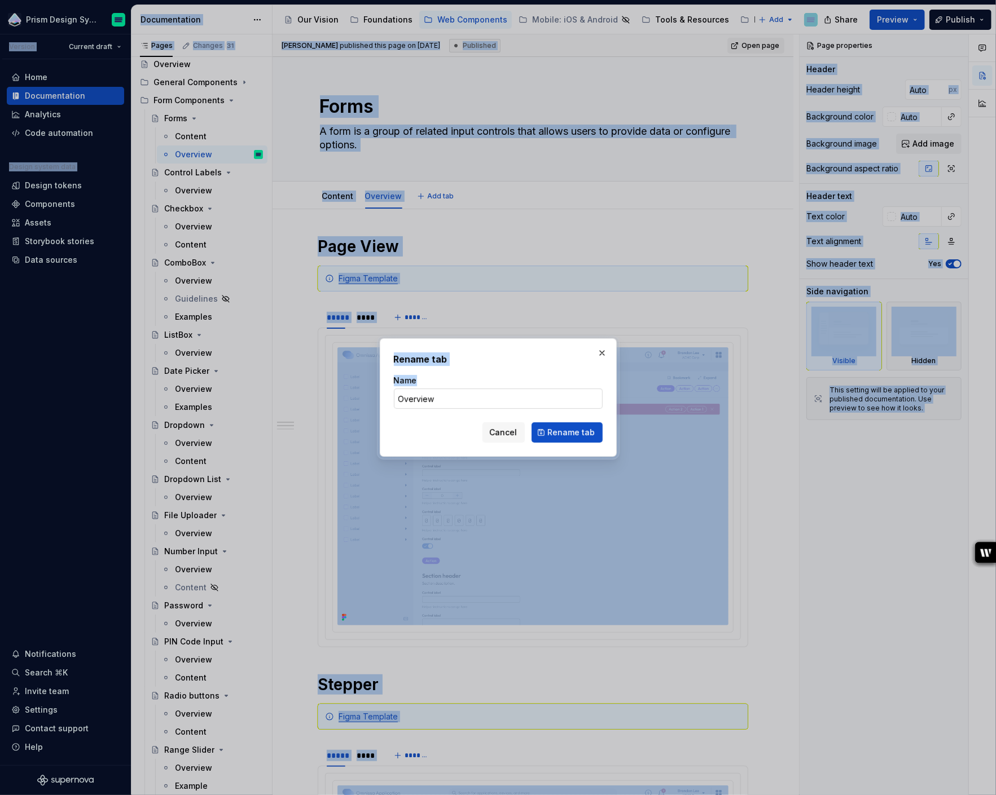  Describe the element at coordinates (405, 381) in the screenshot. I see `label: Name` at that location.